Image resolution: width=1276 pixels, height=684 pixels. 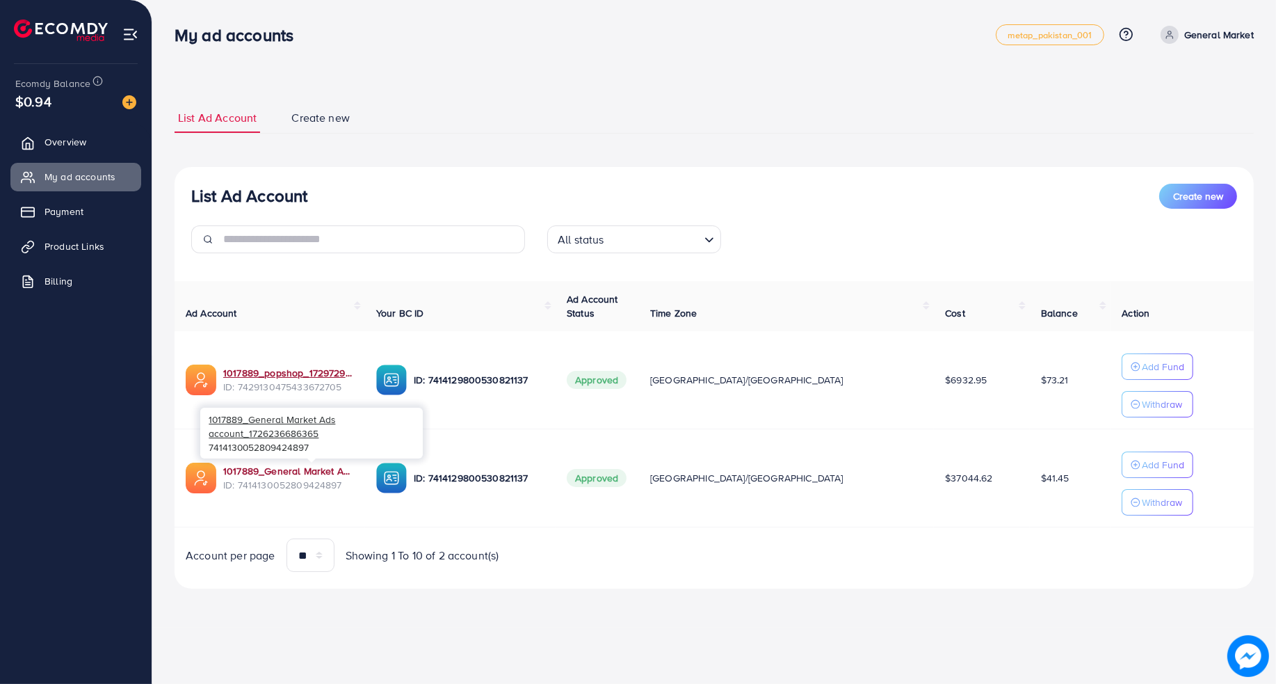 I want to click on a: Payment, so click(x=76, y=211).